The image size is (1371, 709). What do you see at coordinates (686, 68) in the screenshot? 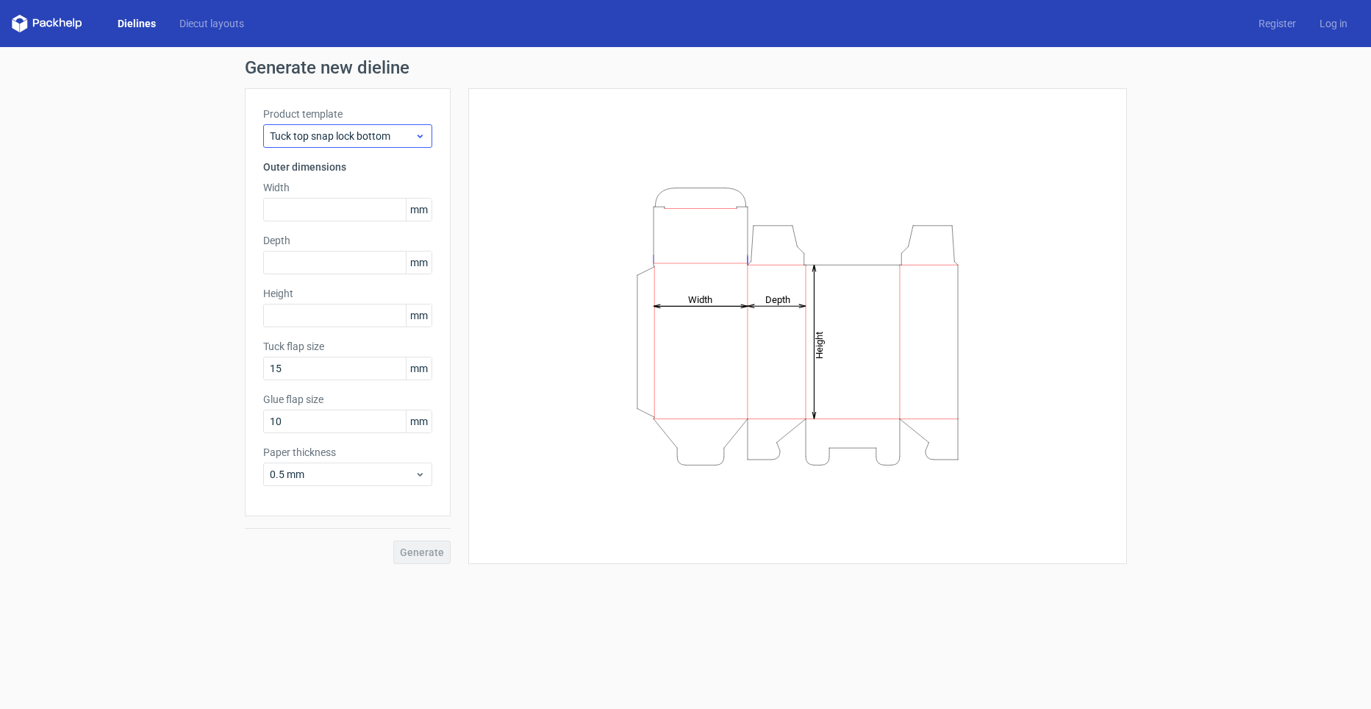
I see `h1: Generate new dieline` at bounding box center [686, 68].